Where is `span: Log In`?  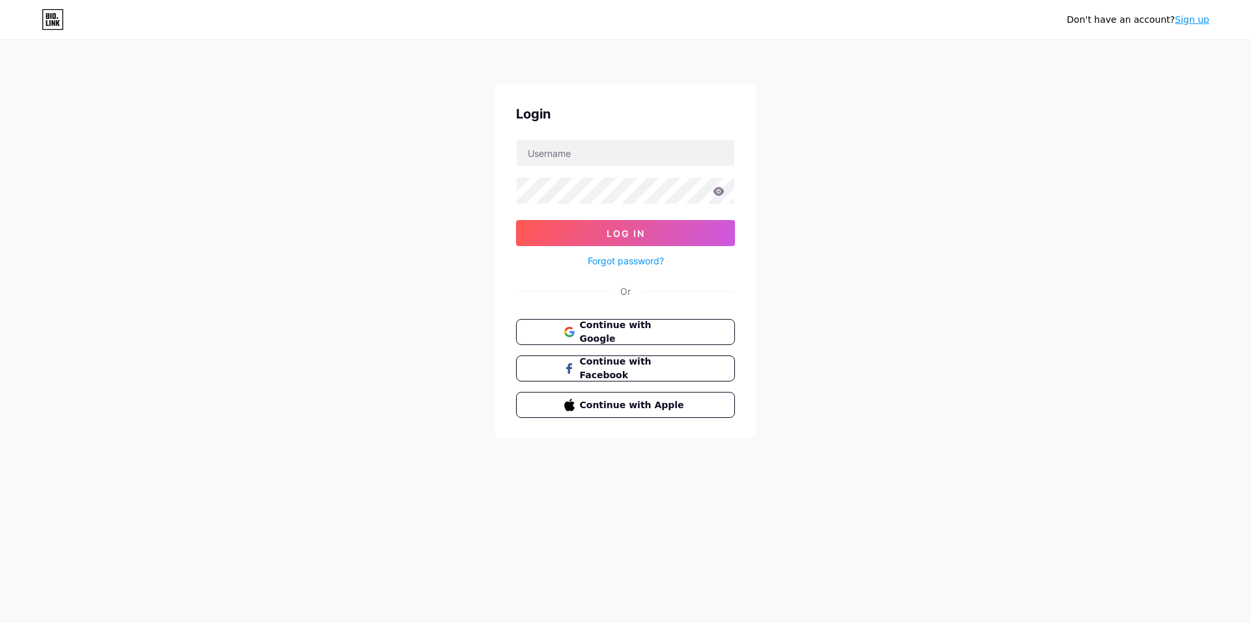 span: Log In is located at coordinates (625, 233).